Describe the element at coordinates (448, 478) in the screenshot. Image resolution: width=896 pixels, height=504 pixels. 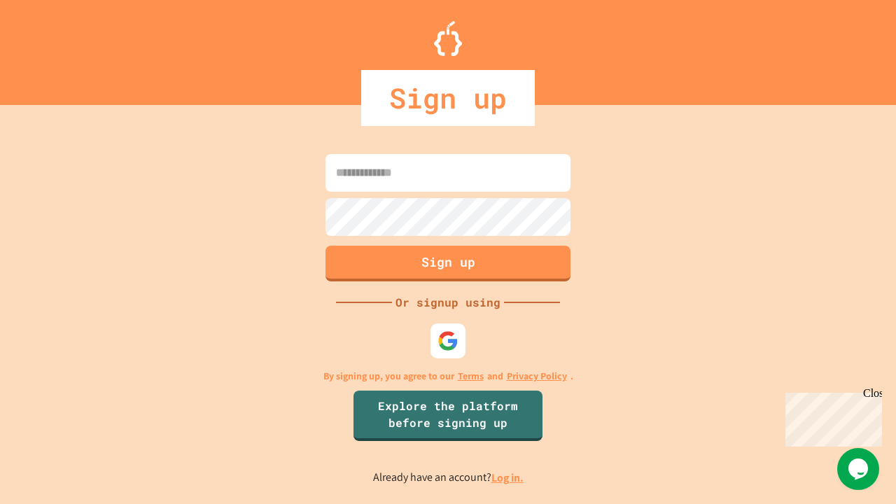
I see `p: Already have an account?` at that location.